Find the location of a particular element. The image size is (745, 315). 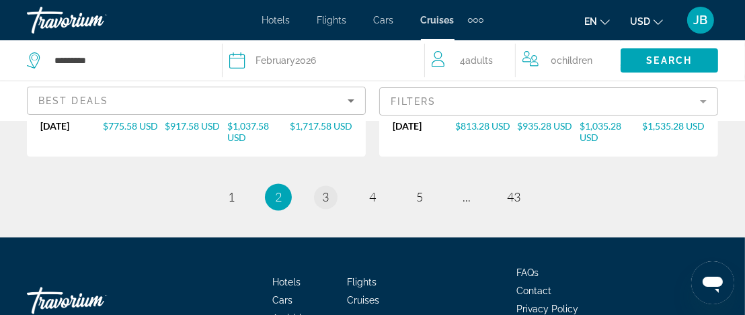

span: 5 is located at coordinates (419, 198).